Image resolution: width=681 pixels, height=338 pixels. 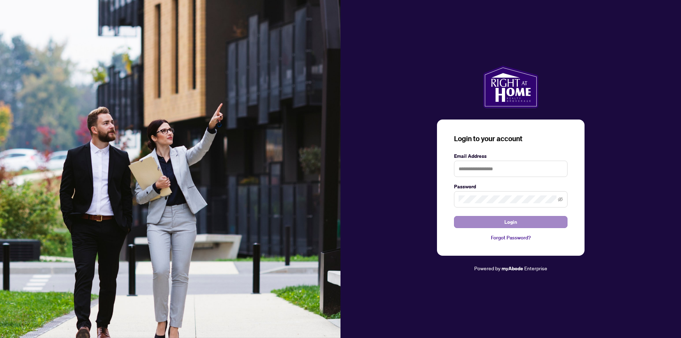 I want to click on h3: Login to your account, so click(x=511, y=139).